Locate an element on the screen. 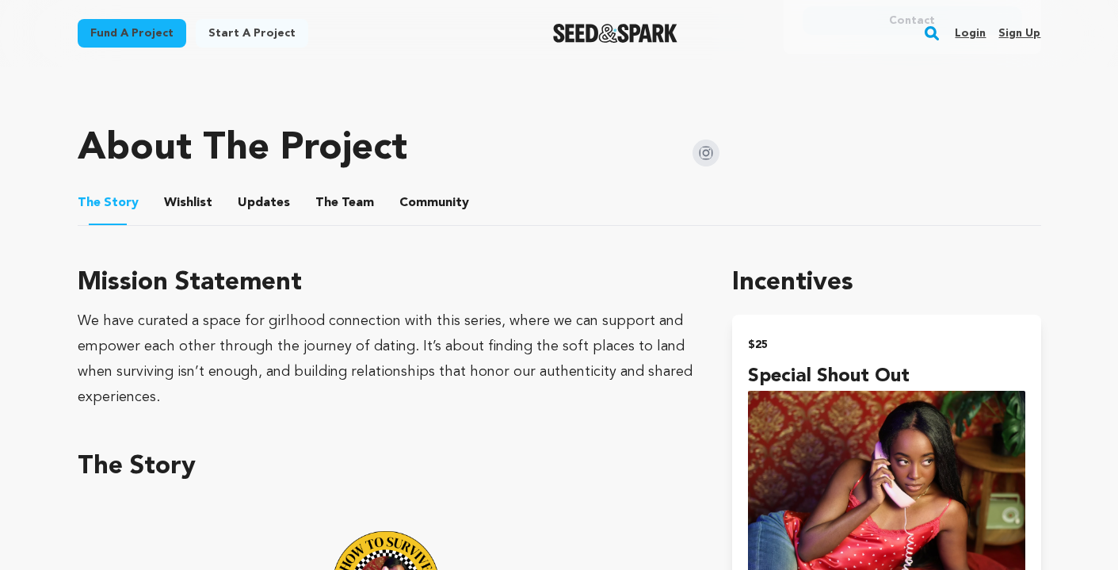 The width and height of the screenshot is (1118, 570). h2: $25 is located at coordinates (886, 345).